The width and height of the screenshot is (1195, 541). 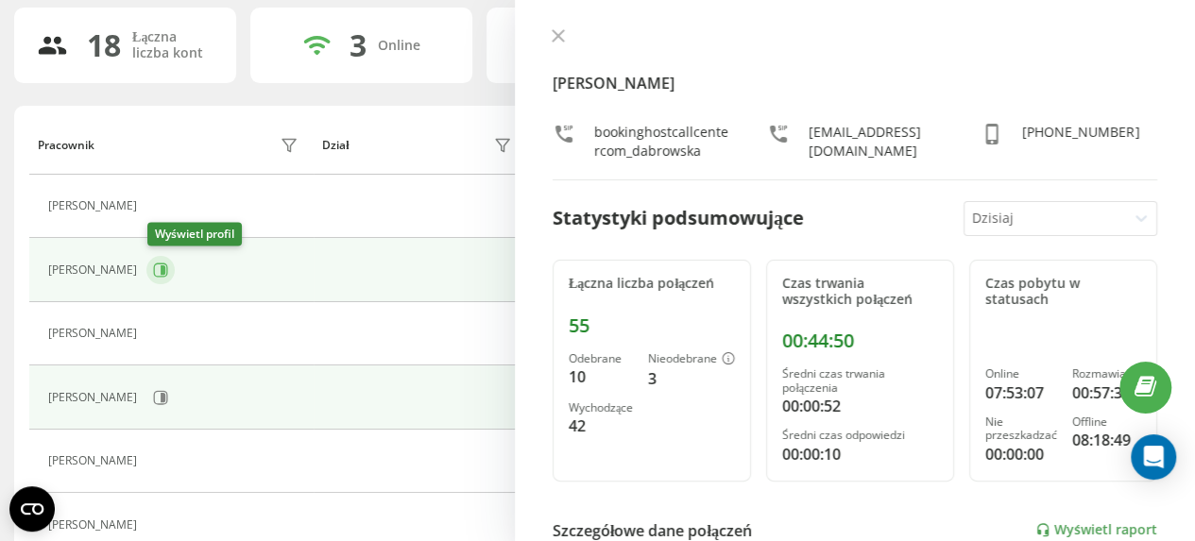 What do you see at coordinates (860, 381) in the screenshot?
I see `div: Średni czas trwania połączenia` at bounding box center [860, 381].